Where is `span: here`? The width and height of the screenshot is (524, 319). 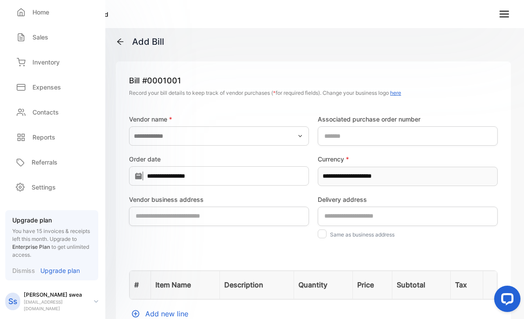 span: here is located at coordinates (395, 93).